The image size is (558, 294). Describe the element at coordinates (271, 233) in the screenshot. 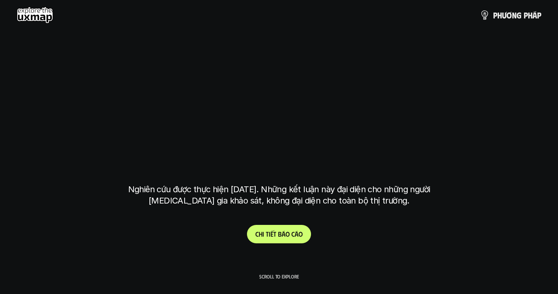

I see `span: ế` at that location.